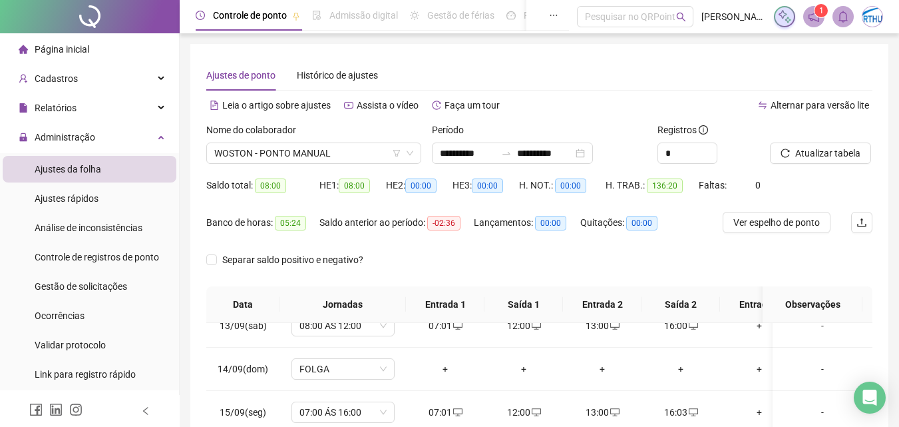 The width and height of the screenshot is (899, 427). Describe the element at coordinates (527, 222) in the screenshot. I see `div: Lançamentos:` at that location.